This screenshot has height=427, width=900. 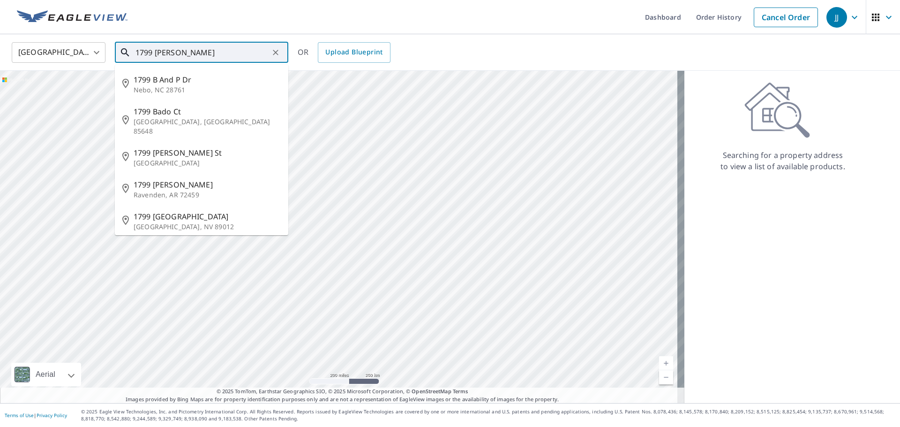 I want to click on a: Privacy Policy, so click(x=52, y=415).